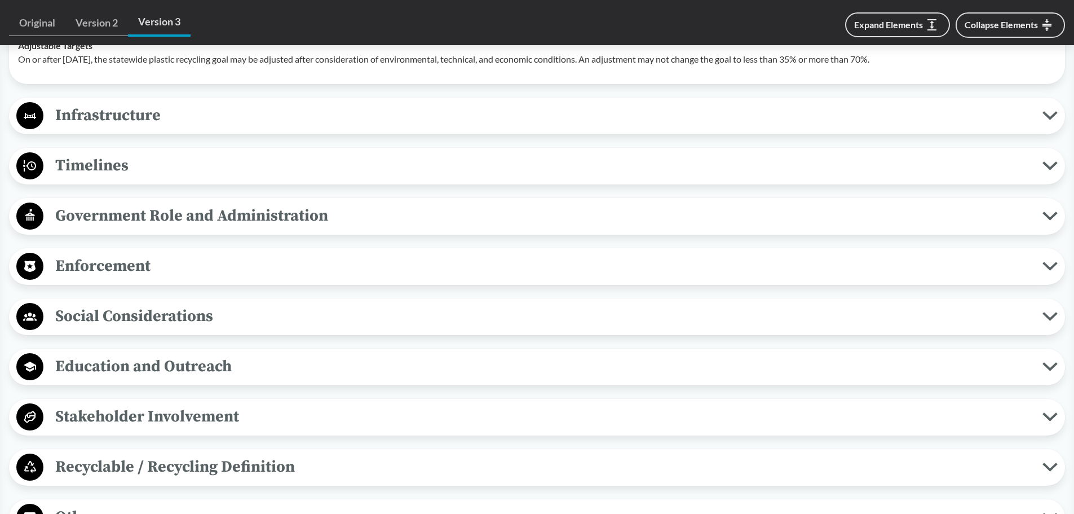 This screenshot has width=1074, height=514. What do you see at coordinates (543, 466) in the screenshot?
I see `span: Recyclable / Recycling Definition` at bounding box center [543, 466].